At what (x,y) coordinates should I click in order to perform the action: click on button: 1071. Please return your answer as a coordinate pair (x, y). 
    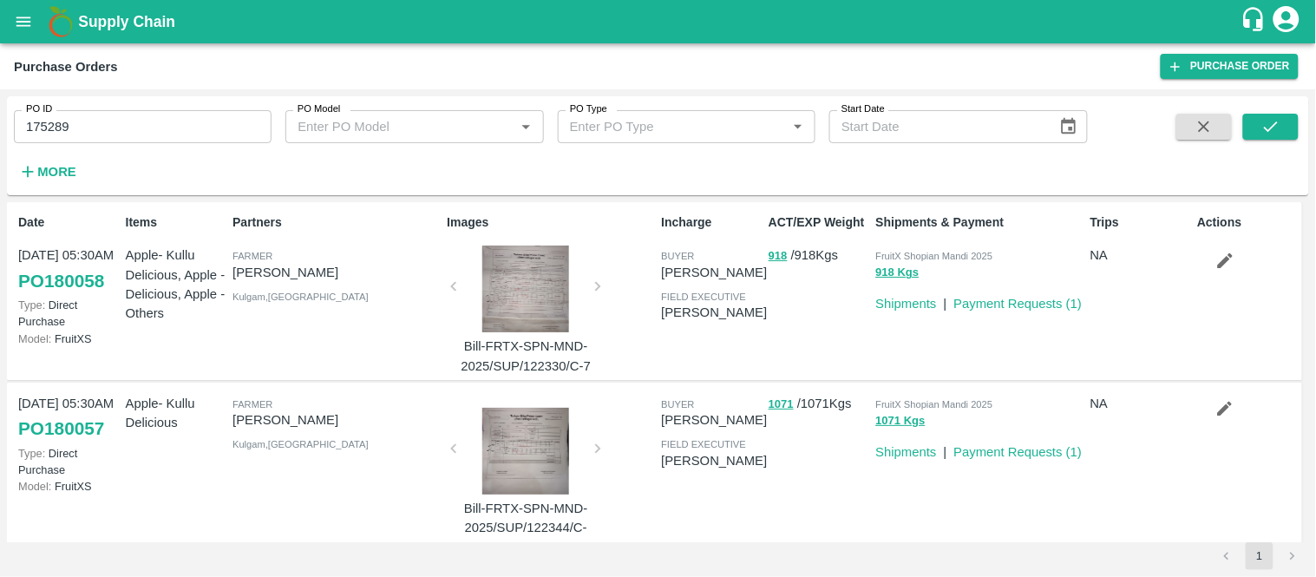
    Looking at the image, I should click on (781, 404).